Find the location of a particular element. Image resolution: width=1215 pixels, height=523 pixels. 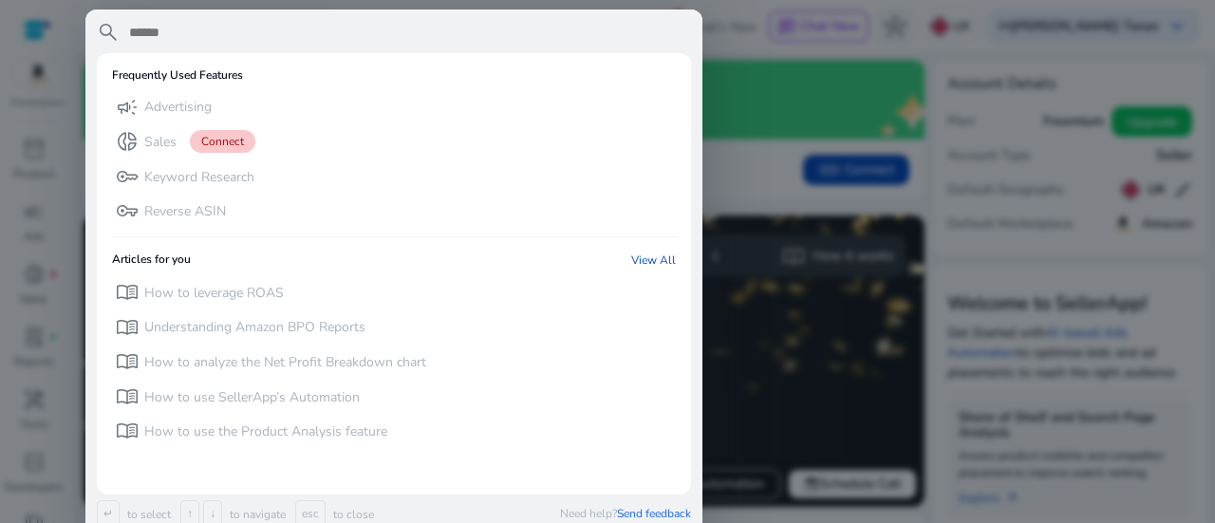

span: campaign is located at coordinates (127, 107).